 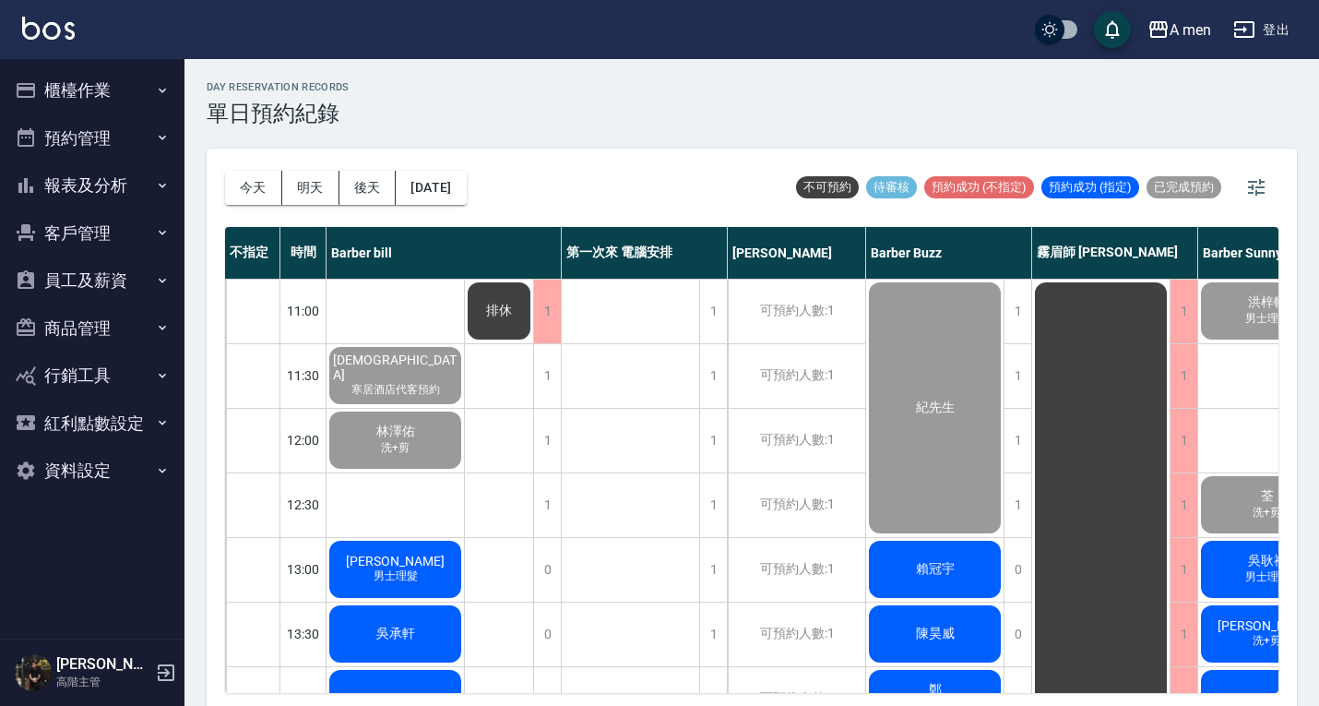 What do you see at coordinates (304, 311) in the screenshot?
I see `div: 11:00` at bounding box center [304, 311].